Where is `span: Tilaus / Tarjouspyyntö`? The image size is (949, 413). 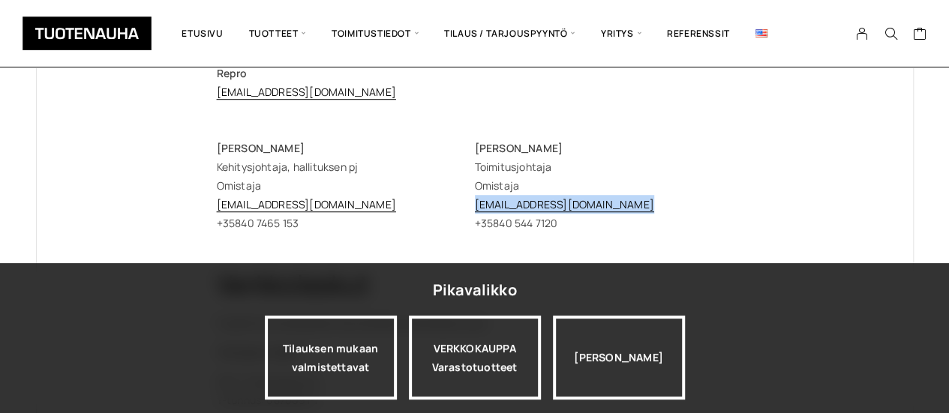 span: Tilaus / Tarjouspyyntö is located at coordinates (509, 33).